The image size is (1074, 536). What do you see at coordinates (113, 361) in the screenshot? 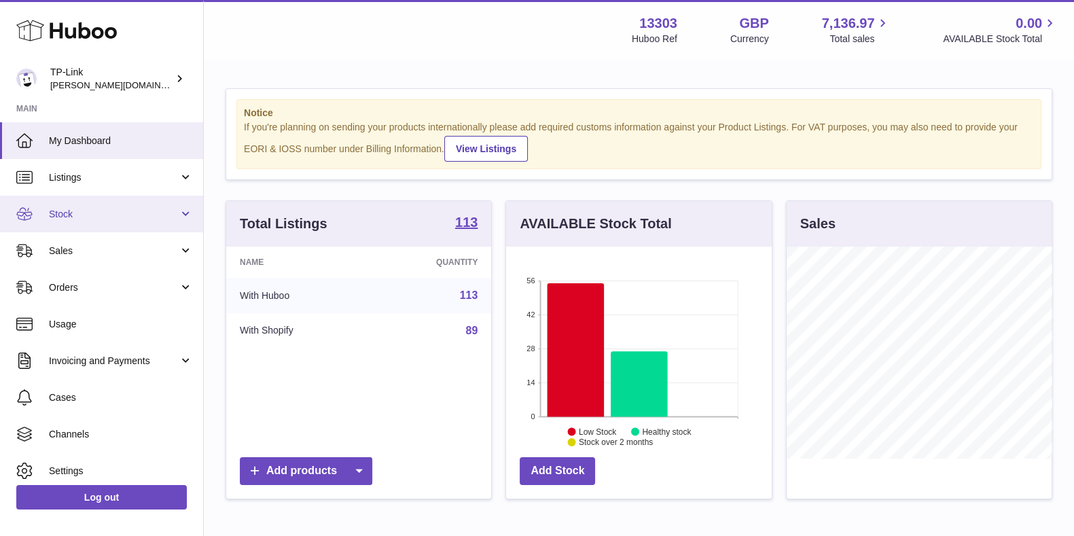
I see `span: Invoicing and Payments` at bounding box center [113, 361].